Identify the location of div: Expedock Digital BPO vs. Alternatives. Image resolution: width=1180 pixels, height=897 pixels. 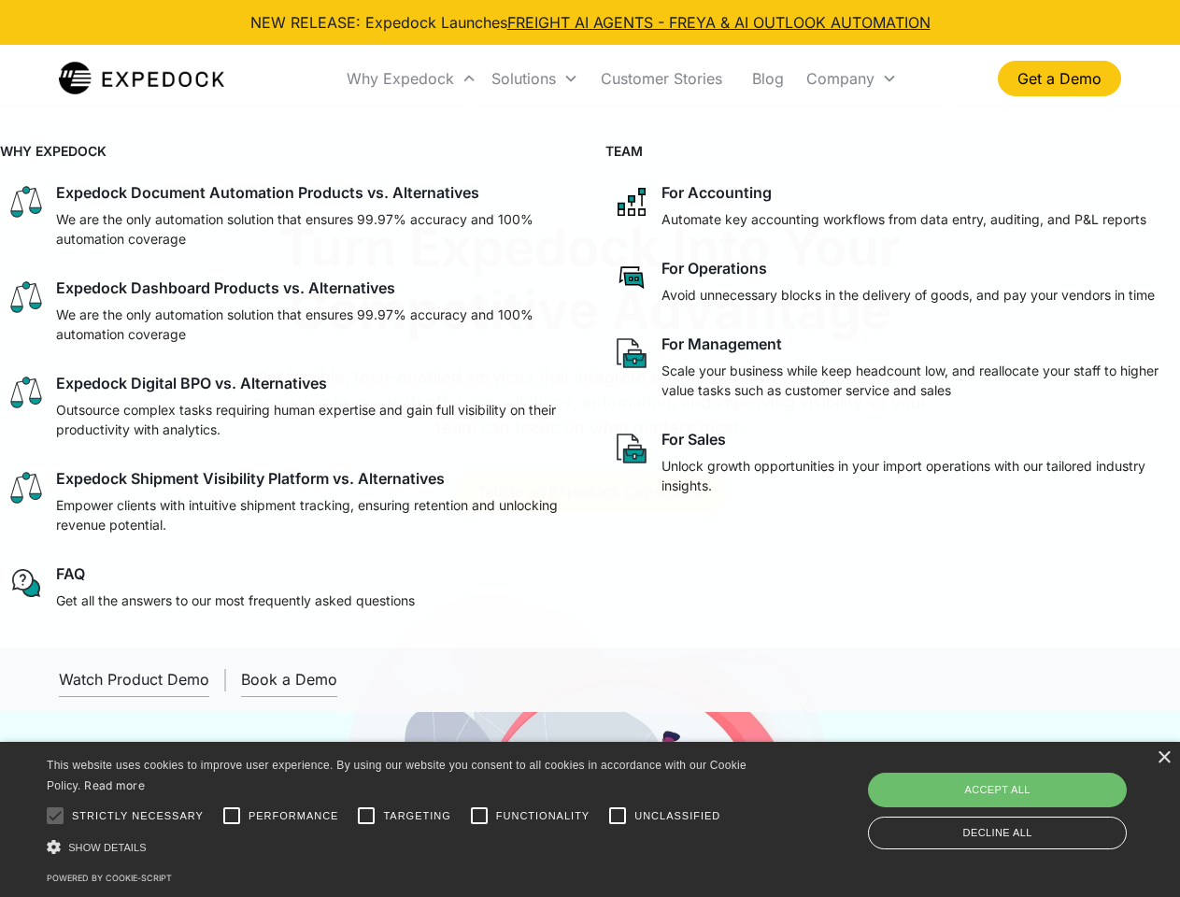
(191, 383).